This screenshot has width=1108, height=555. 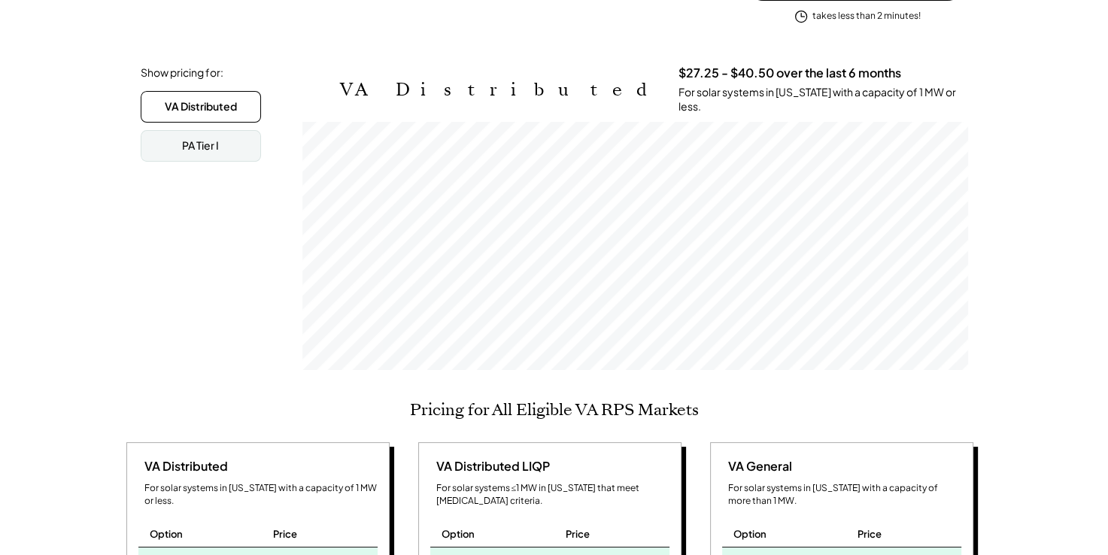 What do you see at coordinates (866, 16) in the screenshot?
I see `div: takes less than 2 minutes!` at bounding box center [866, 16].